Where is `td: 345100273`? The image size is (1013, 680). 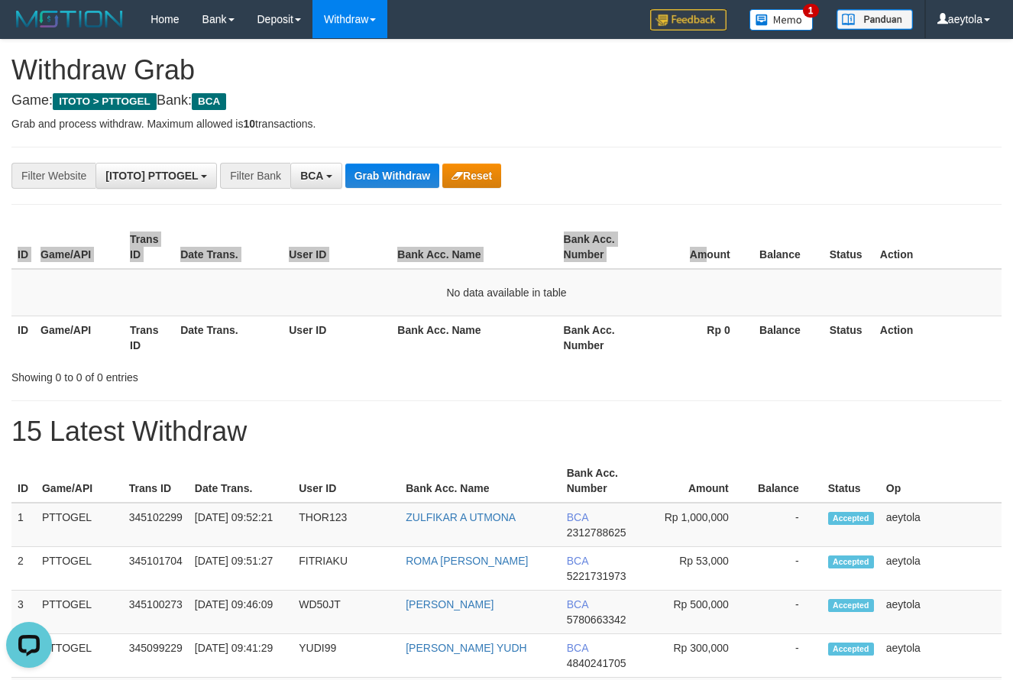 td: 345100273 is located at coordinates (156, 612).